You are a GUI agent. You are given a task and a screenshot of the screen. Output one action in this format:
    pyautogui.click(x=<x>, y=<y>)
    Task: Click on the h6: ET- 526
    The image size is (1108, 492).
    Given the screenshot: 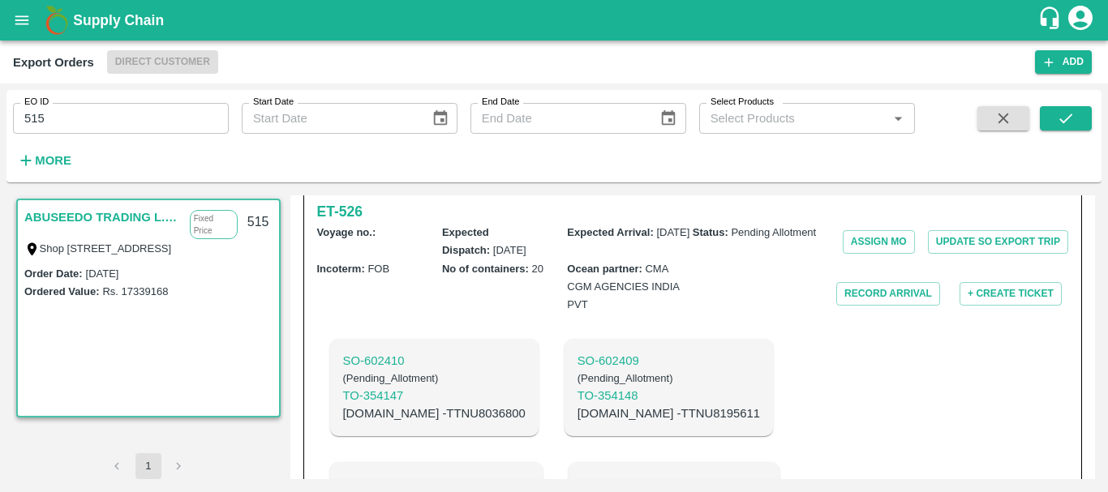 What is the action you would take?
    pyautogui.click(x=340, y=212)
    